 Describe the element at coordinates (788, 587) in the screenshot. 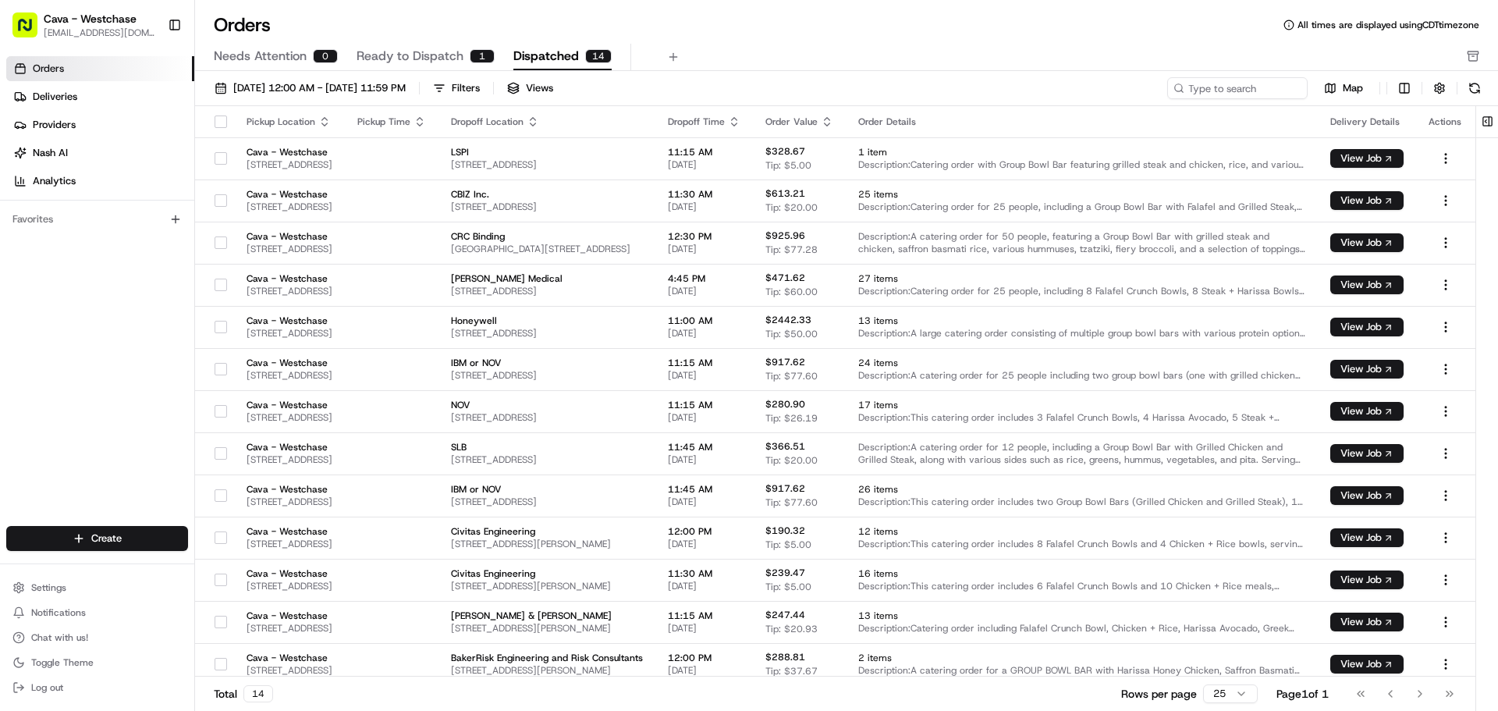

I see `span: Tip: $5.00` at that location.